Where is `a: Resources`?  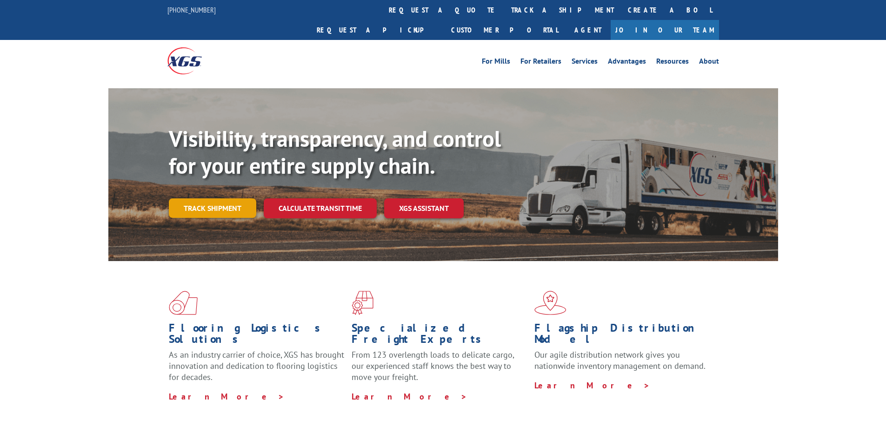 a: Resources is located at coordinates (672, 63).